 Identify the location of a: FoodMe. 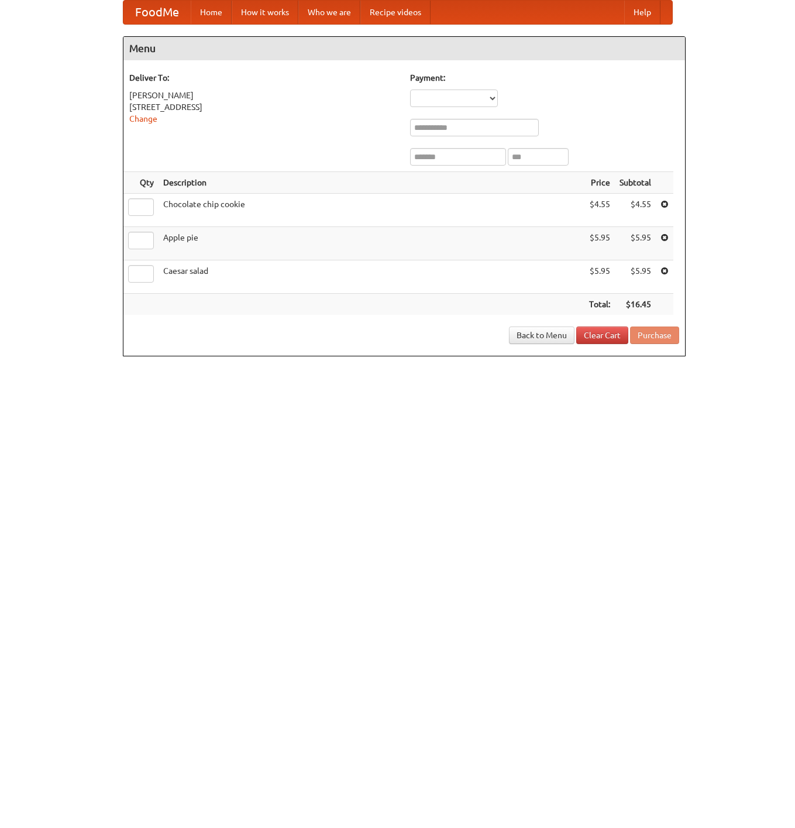
(157, 12).